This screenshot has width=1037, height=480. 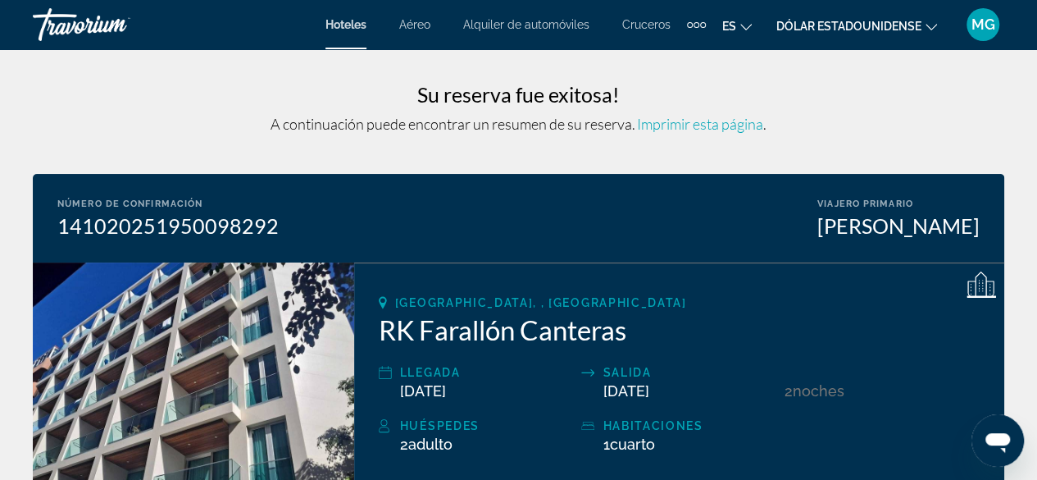 I want to click on span: A continuación puede encontrar un resumen de su reserva., so click(x=453, y=124).